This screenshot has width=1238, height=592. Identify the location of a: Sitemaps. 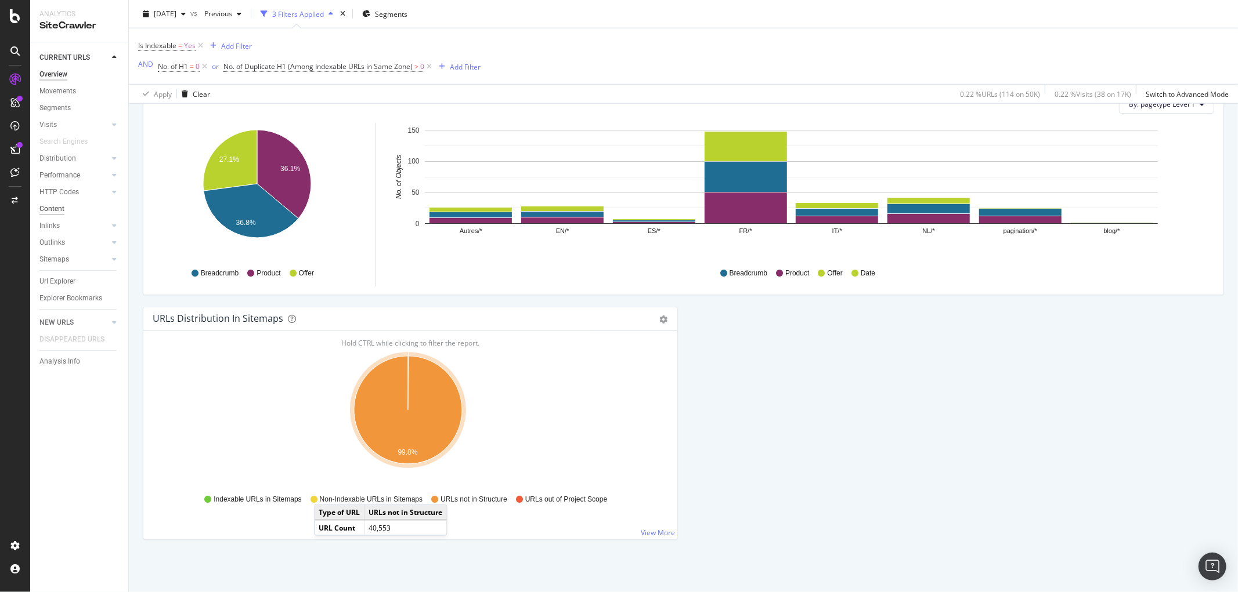
(74, 259).